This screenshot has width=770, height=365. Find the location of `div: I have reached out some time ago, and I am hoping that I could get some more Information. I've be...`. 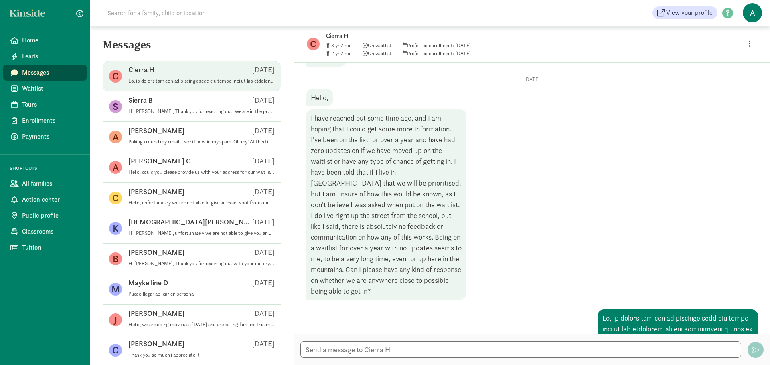

div: I have reached out some time ago, and I am hoping that I could get some more Information. I've be... is located at coordinates (386, 205).